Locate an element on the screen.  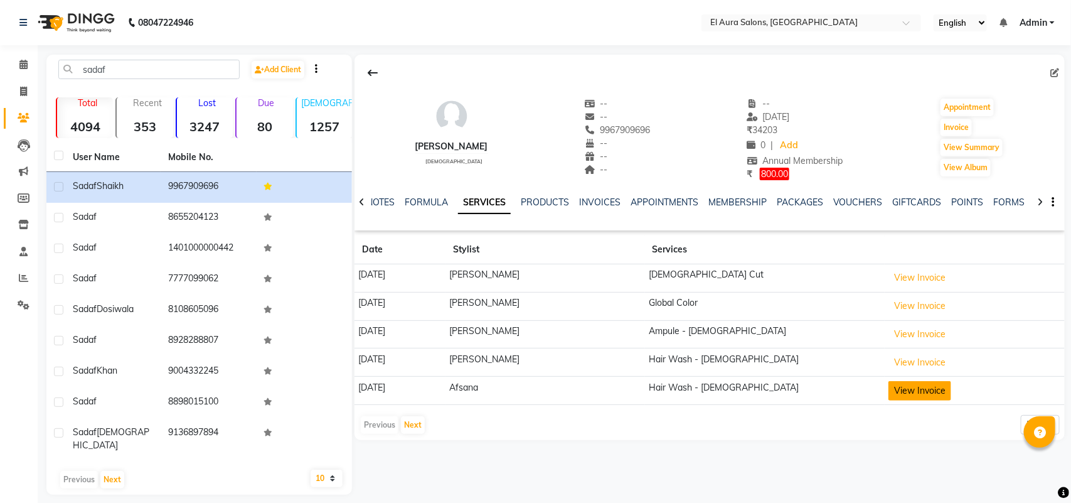
td: 8928288807 is located at coordinates (208, 341).